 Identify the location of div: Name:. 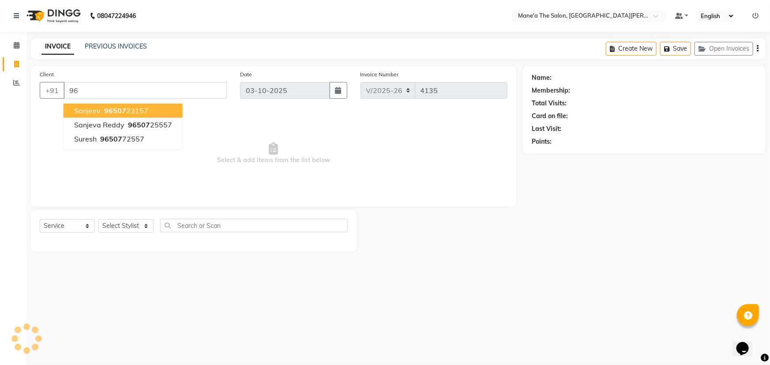
(541, 78).